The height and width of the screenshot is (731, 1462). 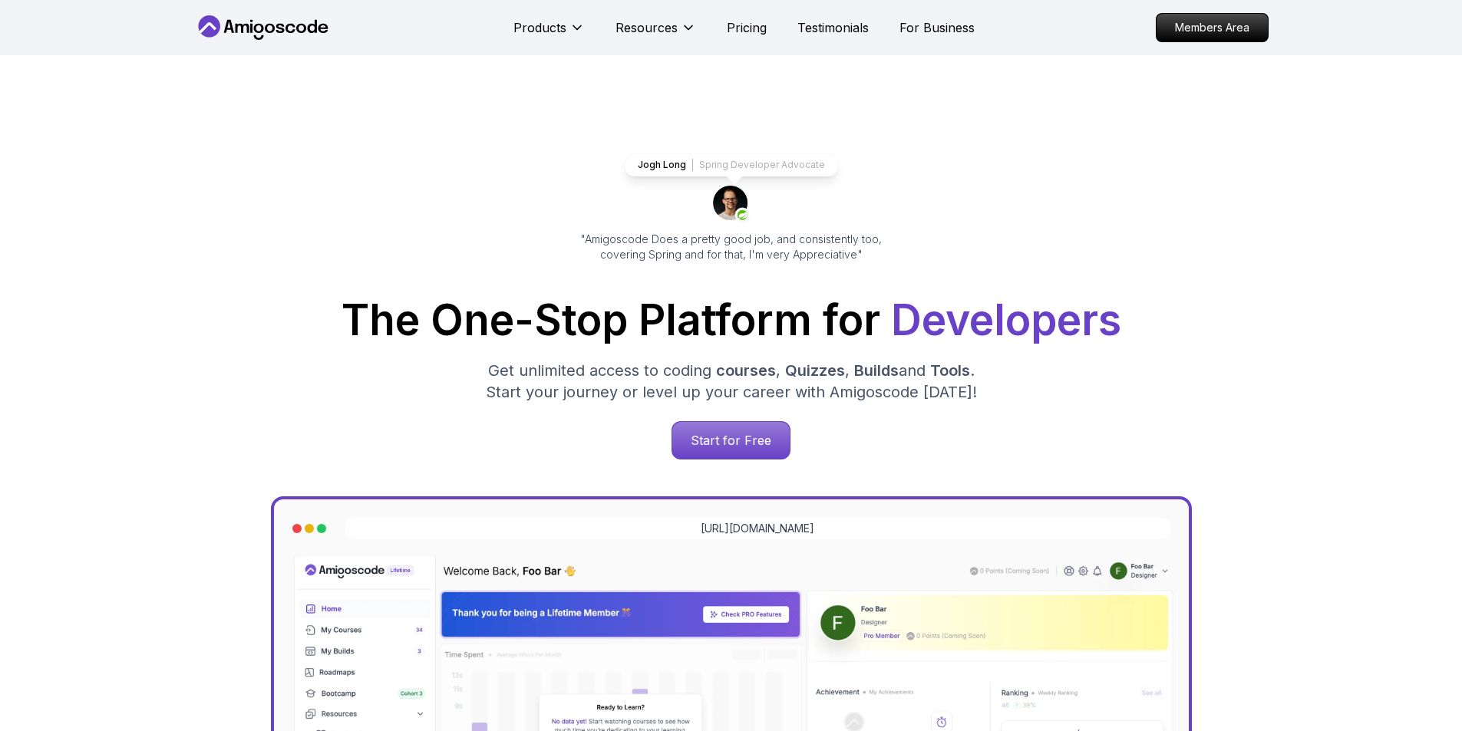 What do you see at coordinates (549, 34) in the screenshot?
I see `button: Products` at bounding box center [549, 34].